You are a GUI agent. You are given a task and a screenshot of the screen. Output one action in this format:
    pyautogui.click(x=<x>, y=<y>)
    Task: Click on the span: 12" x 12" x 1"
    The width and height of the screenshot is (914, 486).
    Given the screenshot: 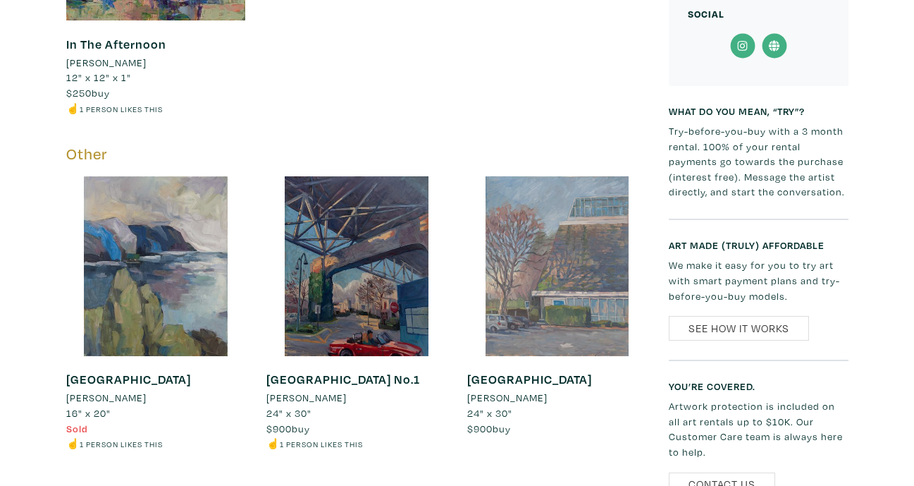 What is the action you would take?
    pyautogui.click(x=99, y=77)
    